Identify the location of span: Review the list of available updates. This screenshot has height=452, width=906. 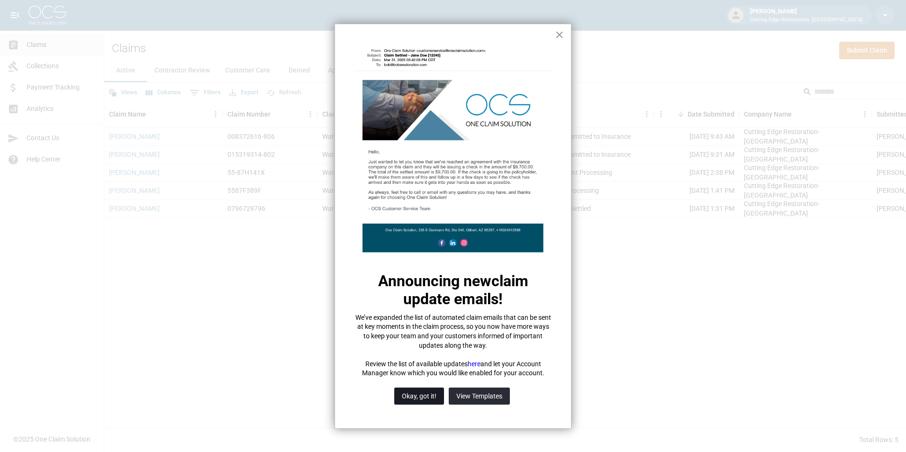
(417, 364).